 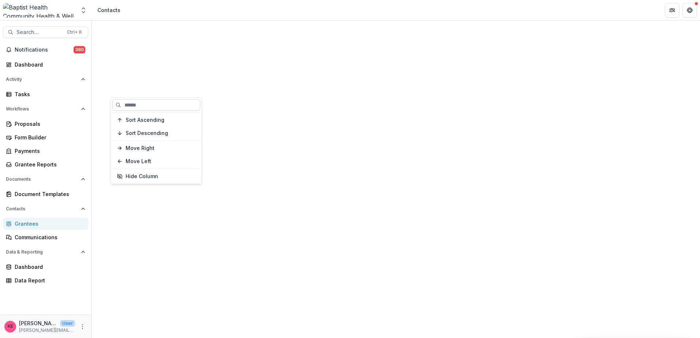 I want to click on button: Get Help, so click(x=689, y=10).